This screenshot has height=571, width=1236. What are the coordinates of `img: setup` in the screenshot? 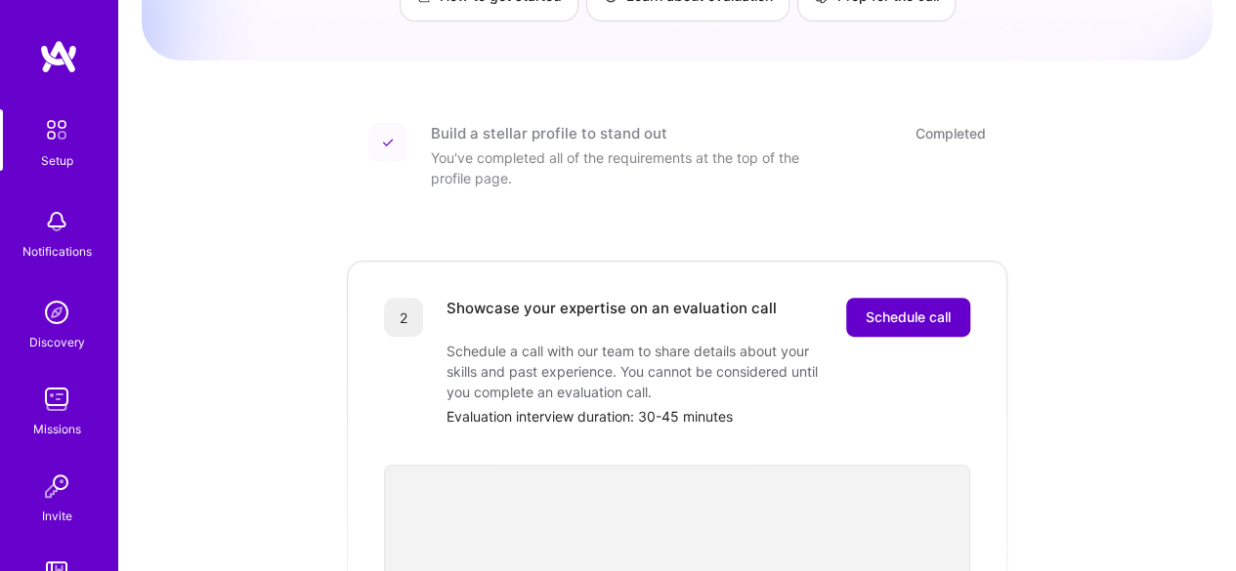 It's located at (57, 130).